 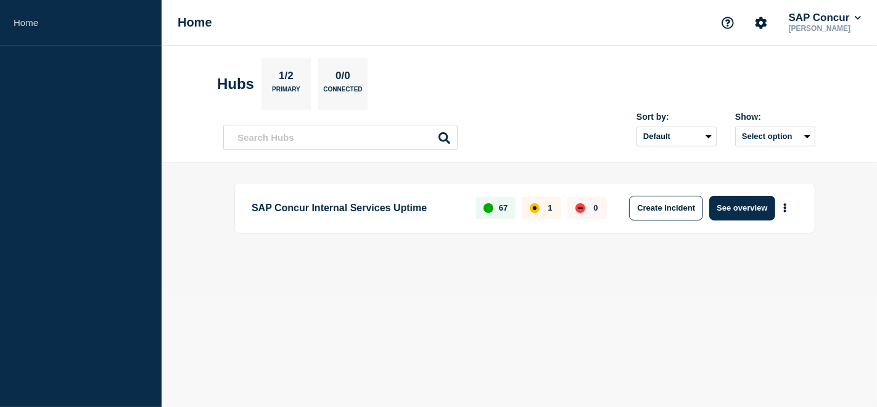 What do you see at coordinates (357, 208) in the screenshot?
I see `p: SAP Concur Internal Services Uptime` at bounding box center [357, 208].